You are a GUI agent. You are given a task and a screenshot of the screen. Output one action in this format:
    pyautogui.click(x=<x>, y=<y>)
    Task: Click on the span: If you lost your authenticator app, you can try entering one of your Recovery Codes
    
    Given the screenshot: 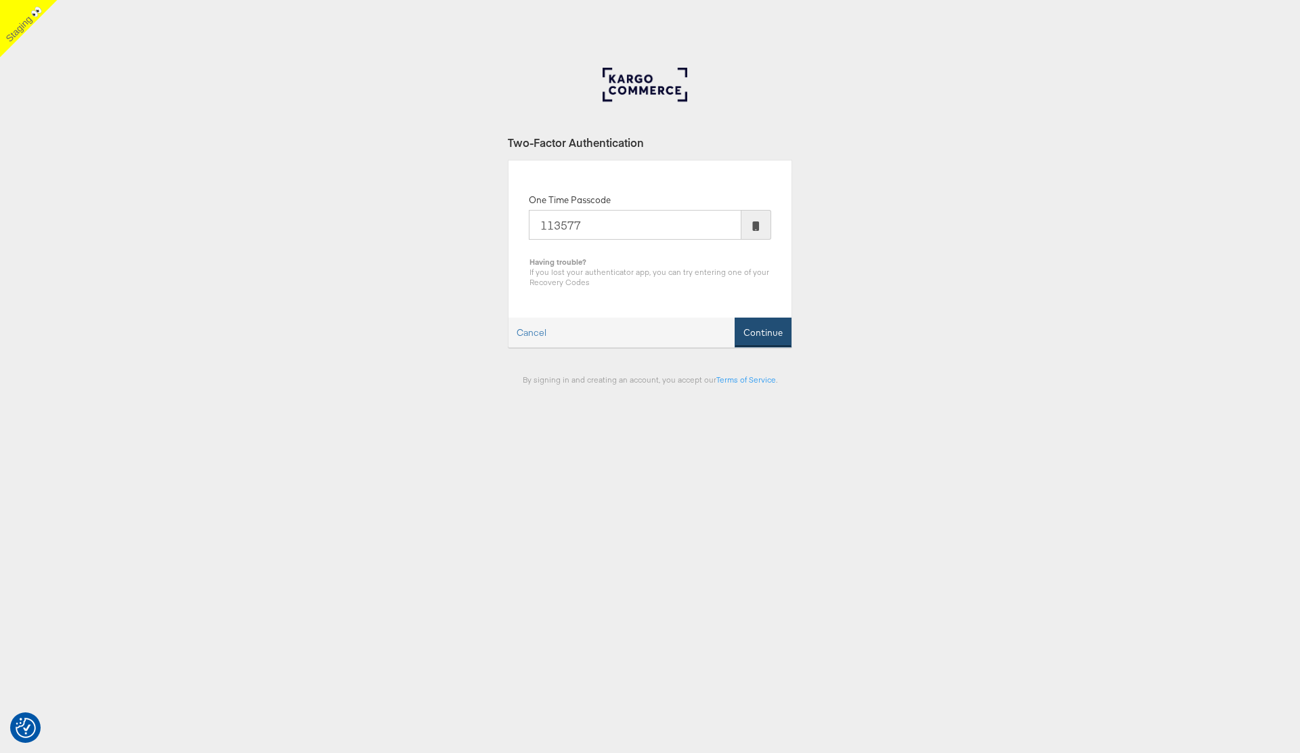 What is the action you would take?
    pyautogui.click(x=649, y=277)
    